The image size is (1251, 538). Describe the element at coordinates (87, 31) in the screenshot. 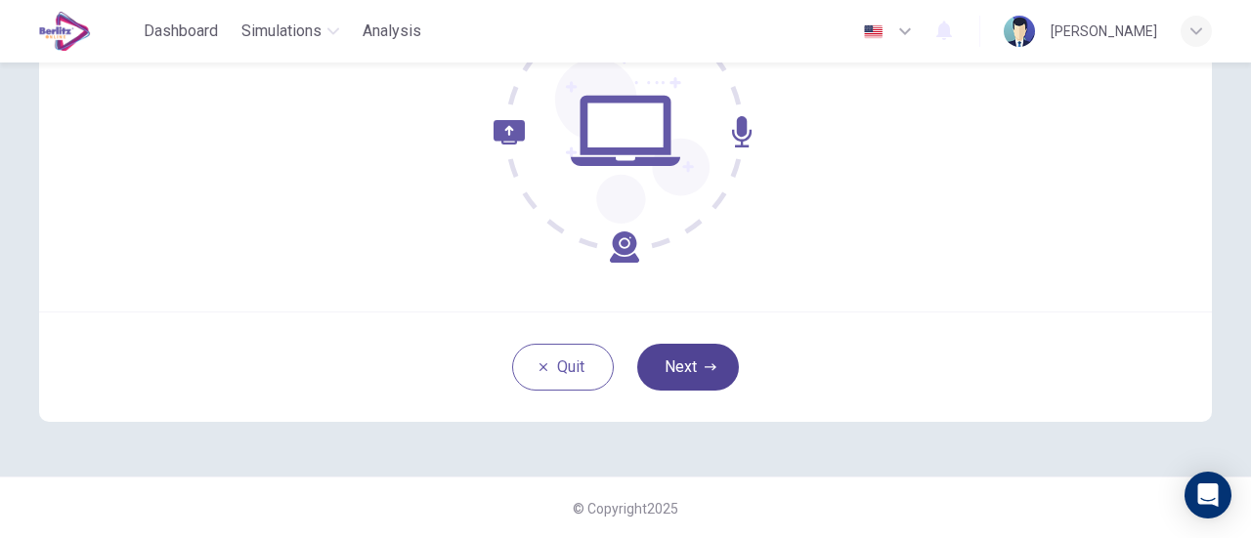

I see `a: EduSynch logo` at that location.